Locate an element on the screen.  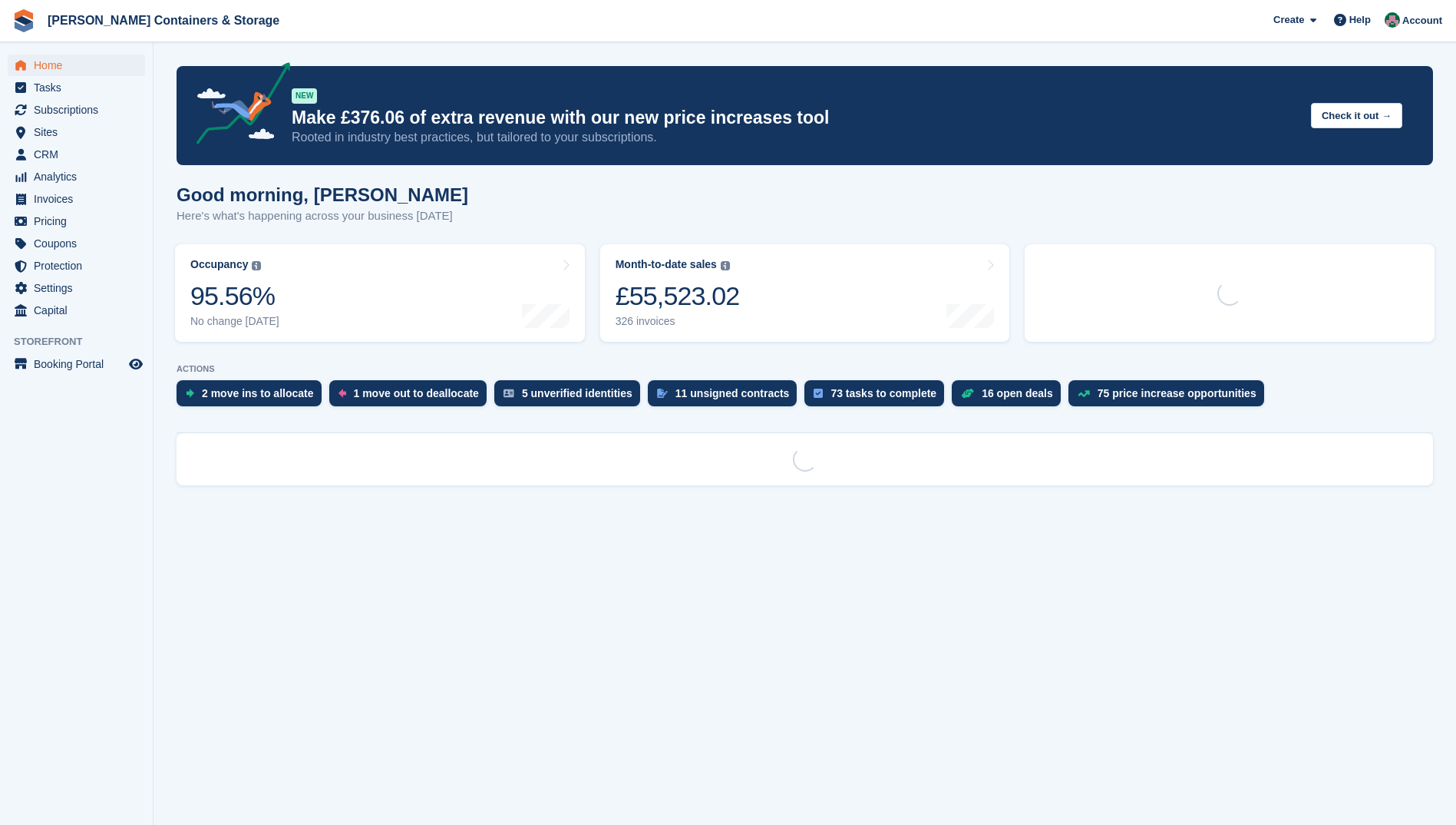
img: task-75834270c22a3079a89374b754ae025e5fb1db73e45f91037f5363f120a921f8.svg is located at coordinates (818, 393).